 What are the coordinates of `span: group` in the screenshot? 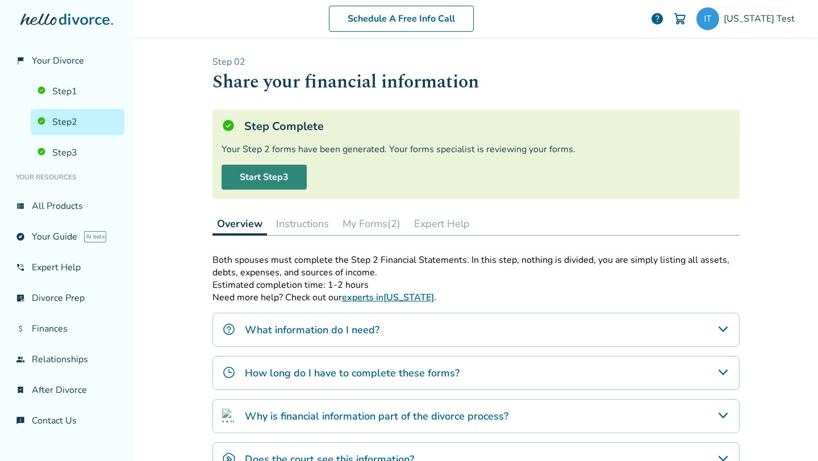 It's located at (20, 360).